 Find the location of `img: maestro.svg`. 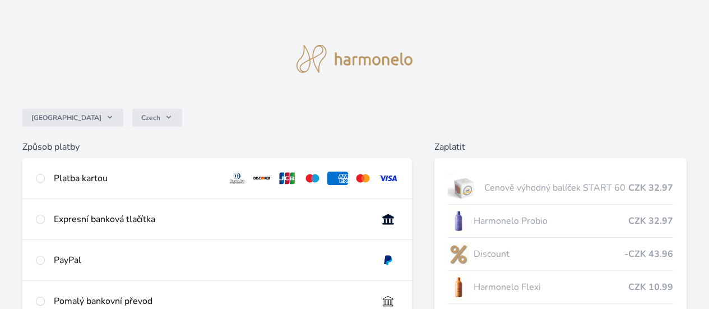

img: maestro.svg is located at coordinates (312, 178).